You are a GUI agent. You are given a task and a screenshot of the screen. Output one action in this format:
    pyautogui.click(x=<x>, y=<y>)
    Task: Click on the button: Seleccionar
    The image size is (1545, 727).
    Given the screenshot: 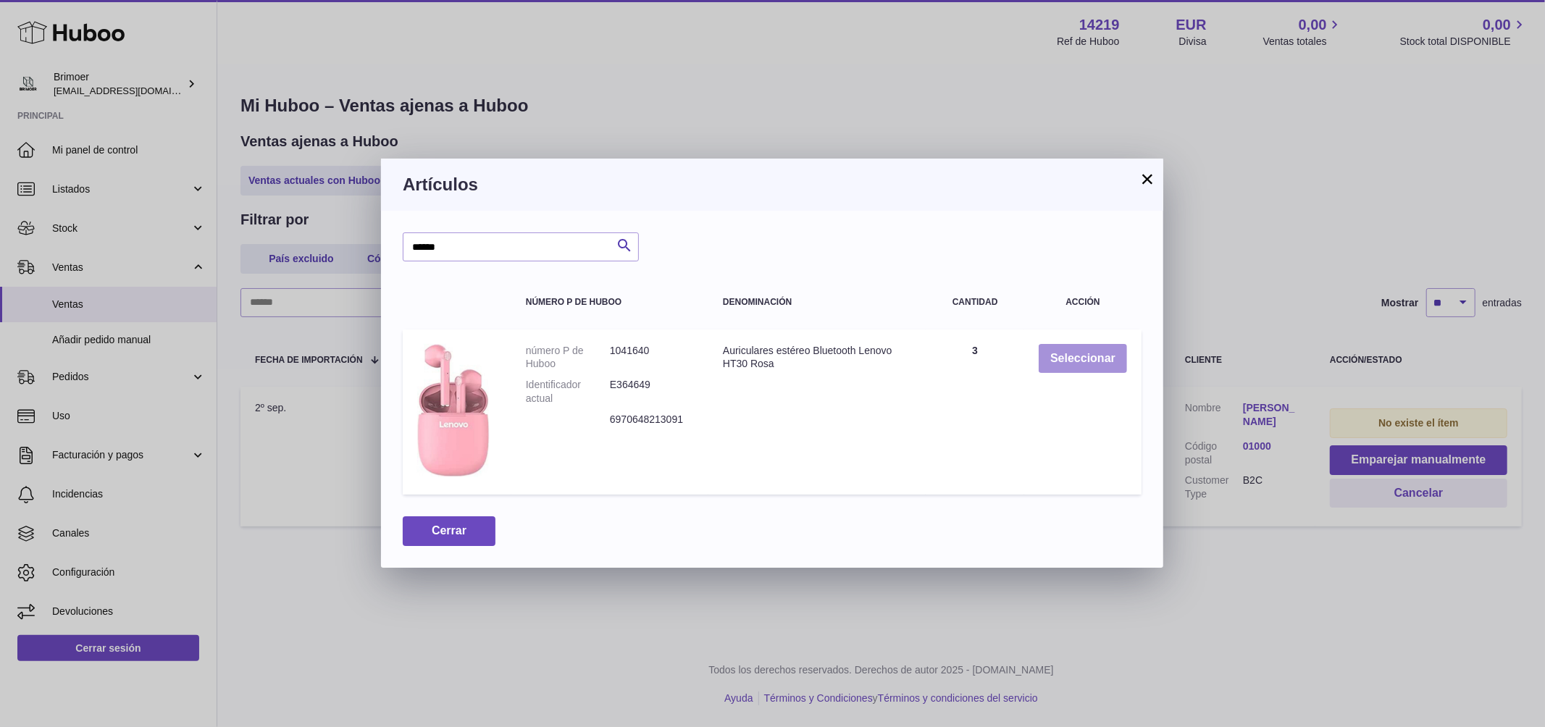 What is the action you would take?
    pyautogui.click(x=1083, y=359)
    